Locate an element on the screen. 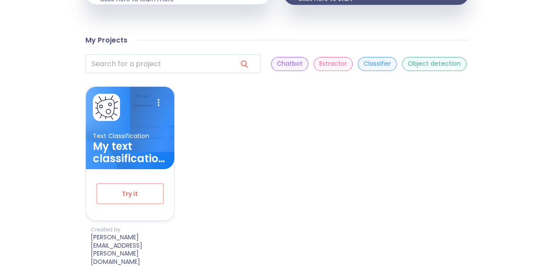  img: card ellipse is located at coordinates (115, 170).